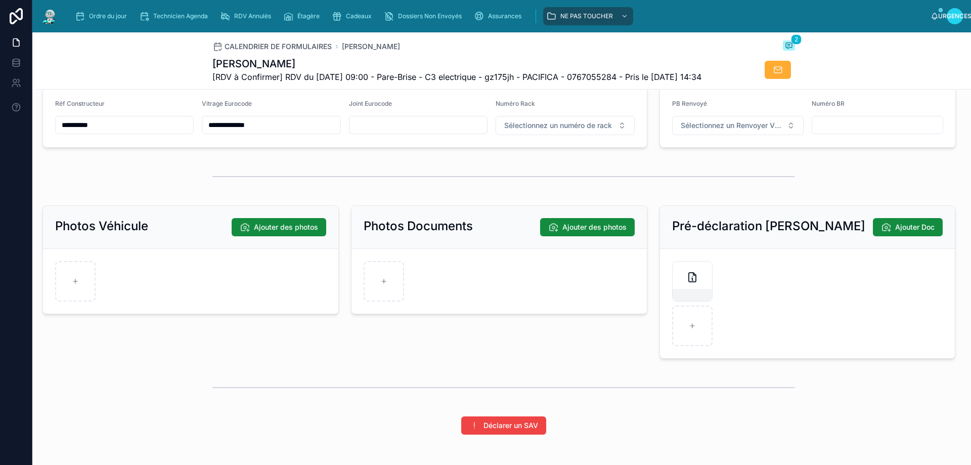  I want to click on button: 2, so click(789, 47).